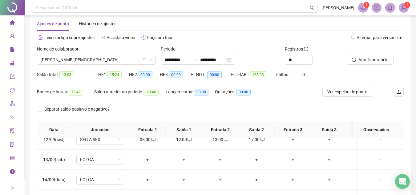 The width and height of the screenshot is (416, 195). Describe the element at coordinates (12, 37) in the screenshot. I see `span: user-add` at that location.